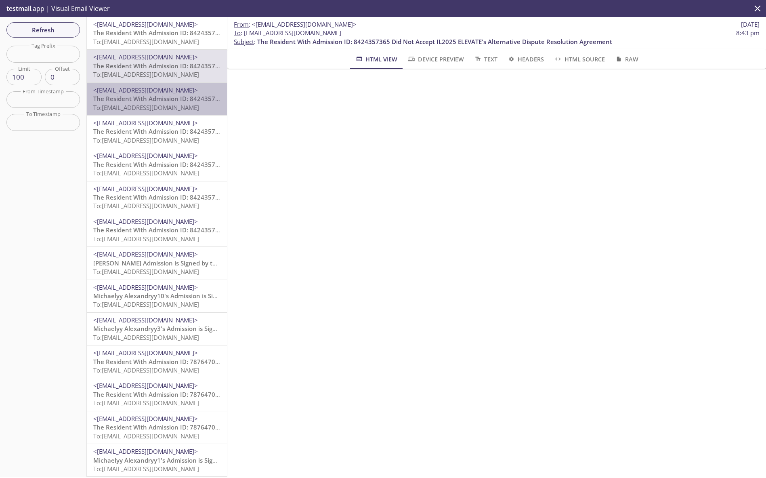  I want to click on span: HTML Source, so click(579, 59).